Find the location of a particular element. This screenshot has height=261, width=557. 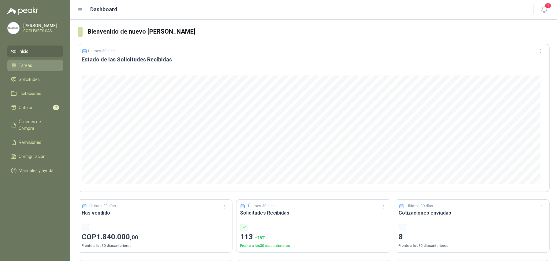

span: Configuración is located at coordinates (32, 157).